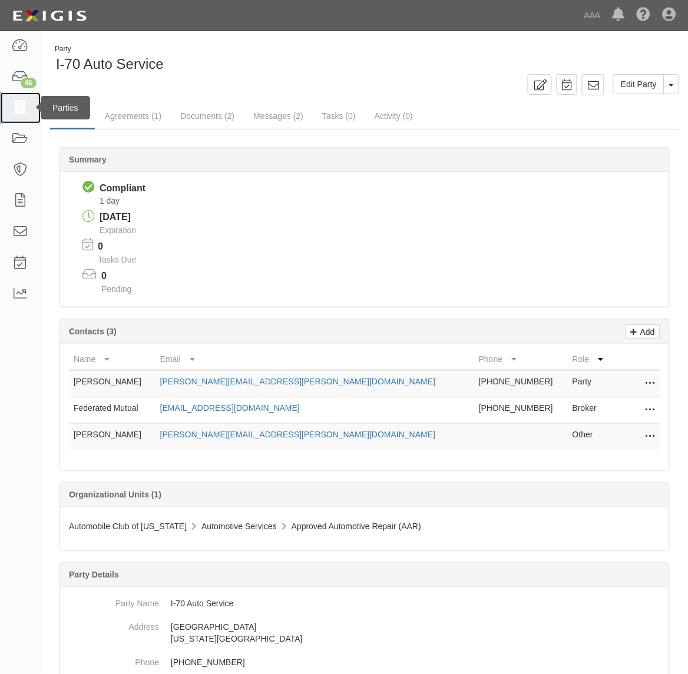 This screenshot has width=688, height=674. Describe the element at coordinates (646, 332) in the screenshot. I see `p: Add` at that location.